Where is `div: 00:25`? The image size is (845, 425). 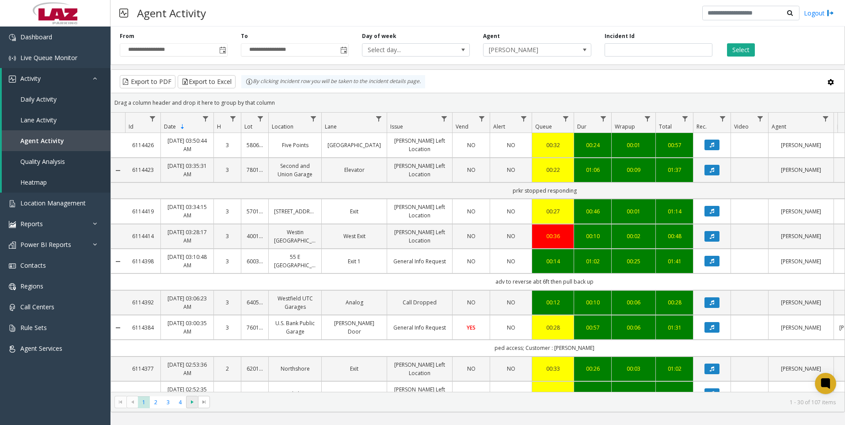
div: 00:25 is located at coordinates (634, 261).